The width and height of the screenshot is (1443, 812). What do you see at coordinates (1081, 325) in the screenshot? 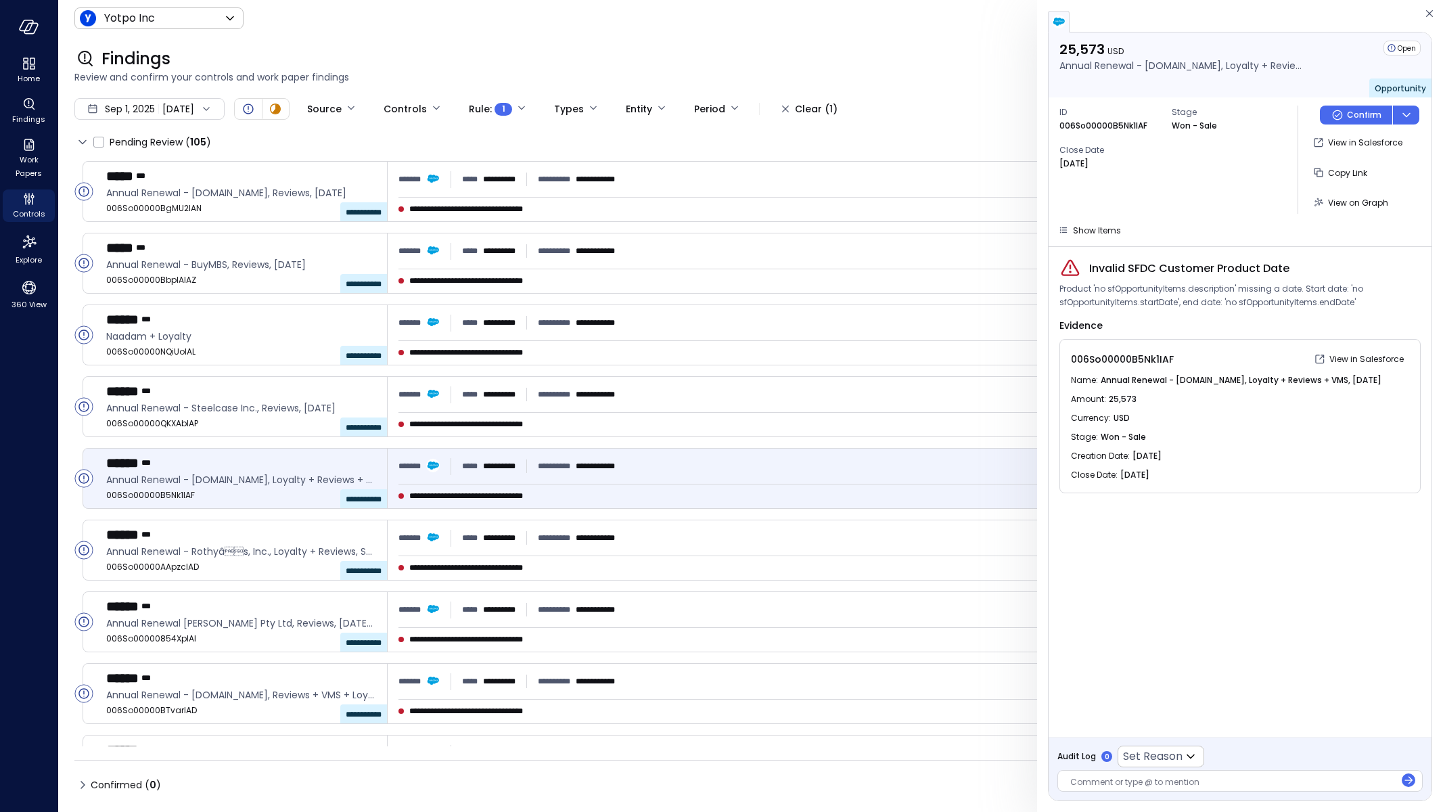
I see `span: Evidence` at bounding box center [1081, 325].